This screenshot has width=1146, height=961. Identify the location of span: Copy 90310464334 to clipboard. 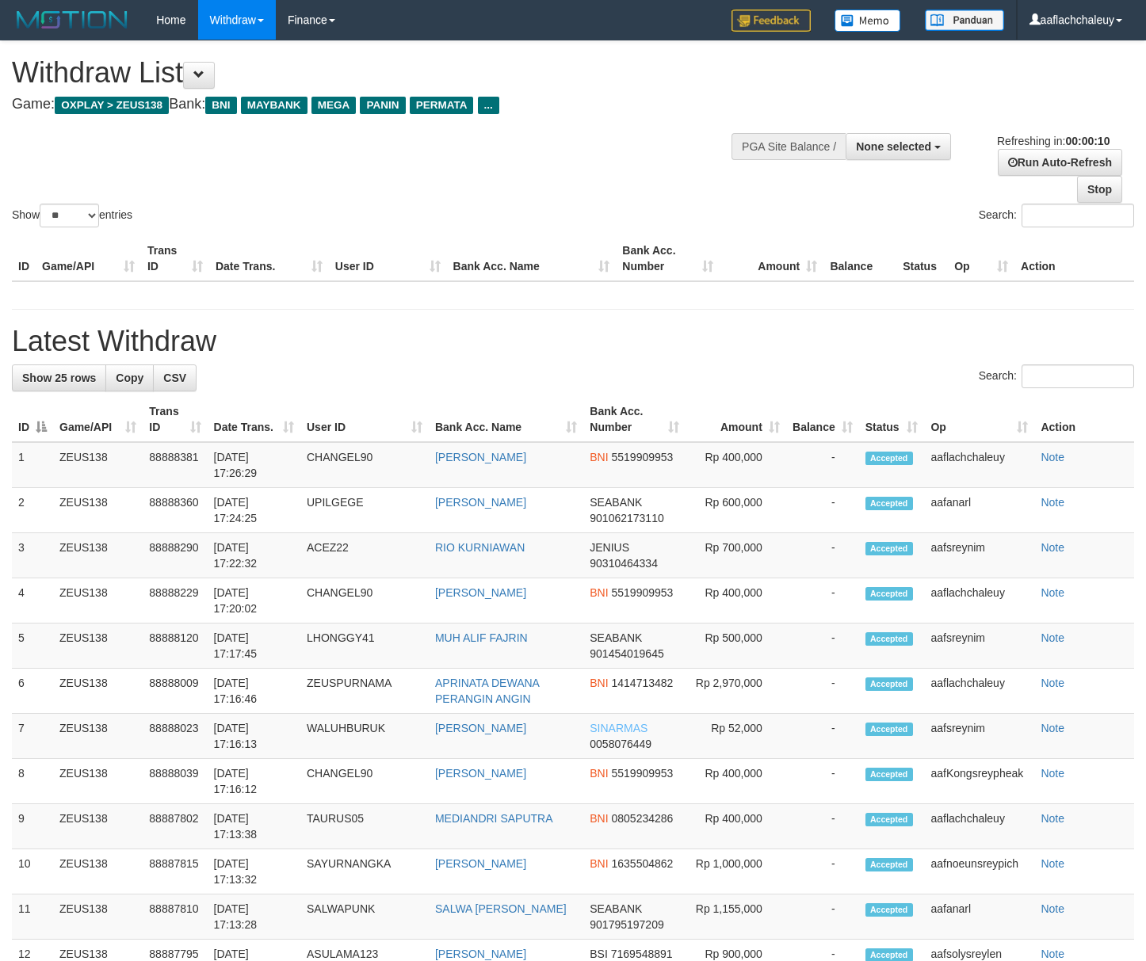
(624, 563).